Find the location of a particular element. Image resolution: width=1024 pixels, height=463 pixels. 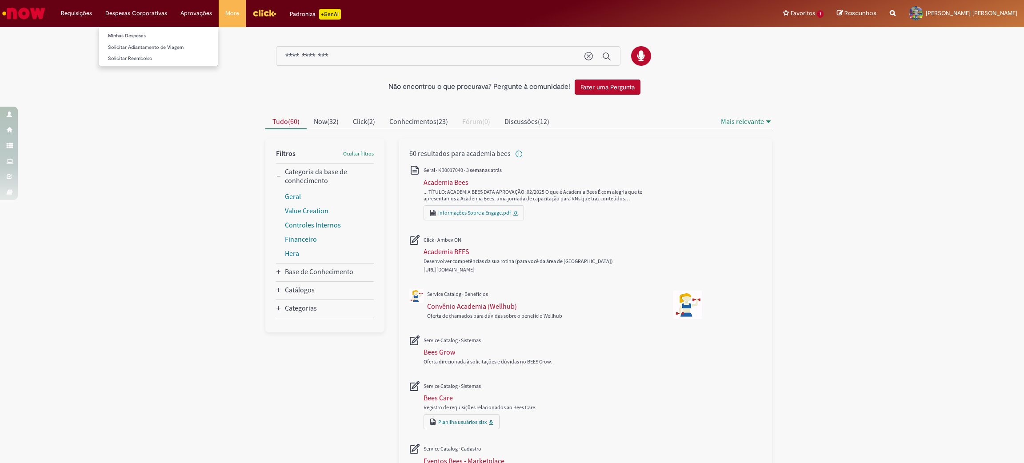

span: 1 is located at coordinates (820, 14).